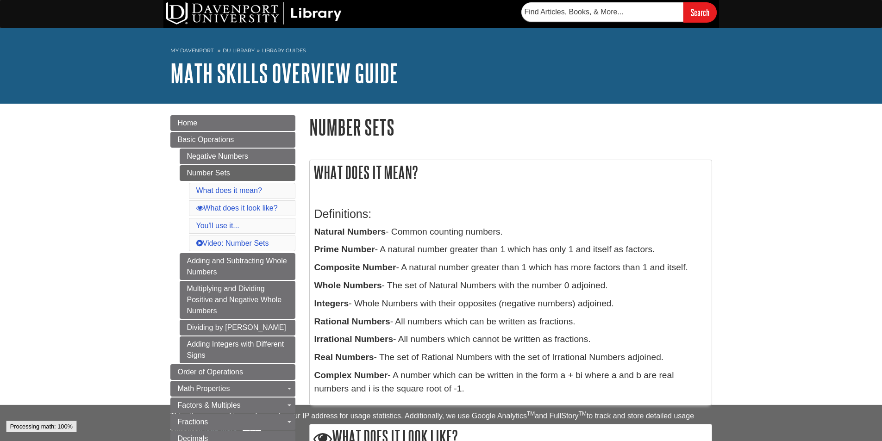  I want to click on span: Factors & Multiples, so click(209, 405).